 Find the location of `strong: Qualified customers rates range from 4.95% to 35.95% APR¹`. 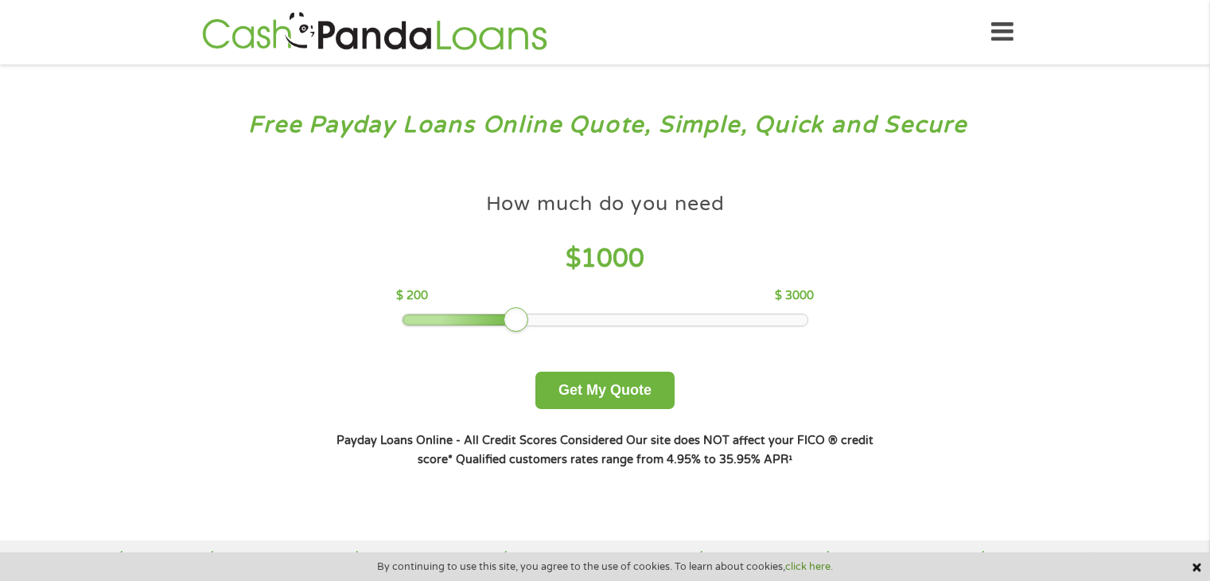

strong: Qualified customers rates range from 4.95% to 35.95% APR¹ is located at coordinates (624, 459).